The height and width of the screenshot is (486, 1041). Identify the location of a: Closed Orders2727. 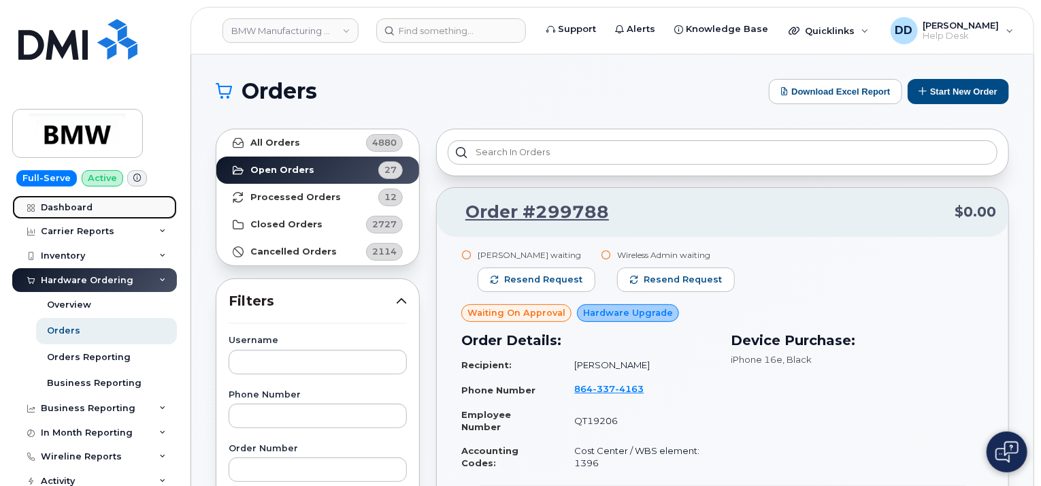
(318, 224).